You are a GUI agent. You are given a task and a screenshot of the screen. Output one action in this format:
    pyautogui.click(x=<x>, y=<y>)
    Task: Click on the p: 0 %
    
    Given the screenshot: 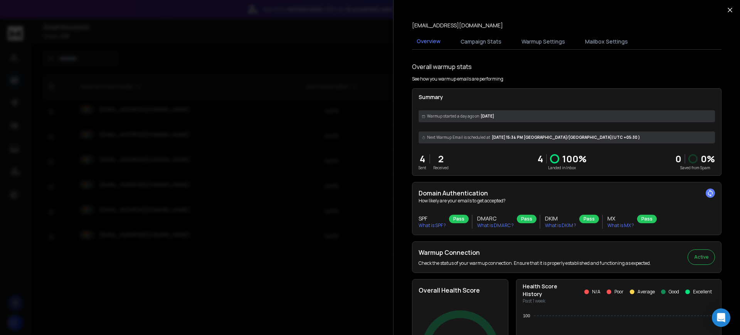 What is the action you would take?
    pyautogui.click(x=707, y=159)
    